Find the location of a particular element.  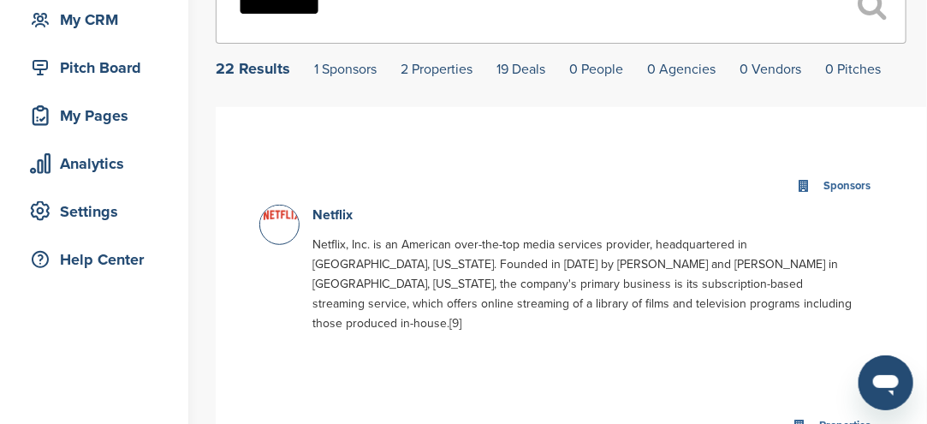

div: Sponsors is located at coordinates (847, 186).